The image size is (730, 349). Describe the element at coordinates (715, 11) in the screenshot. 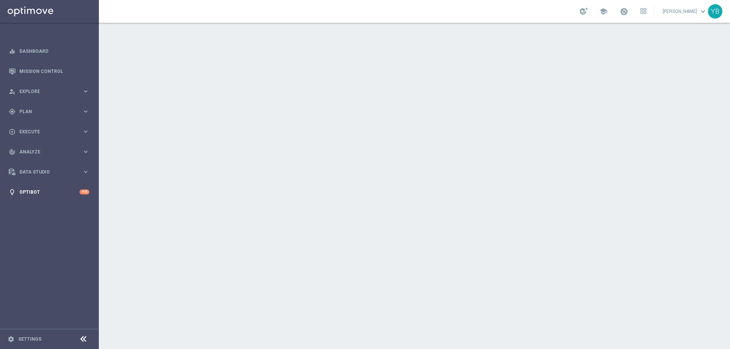

I see `div: YB` at that location.